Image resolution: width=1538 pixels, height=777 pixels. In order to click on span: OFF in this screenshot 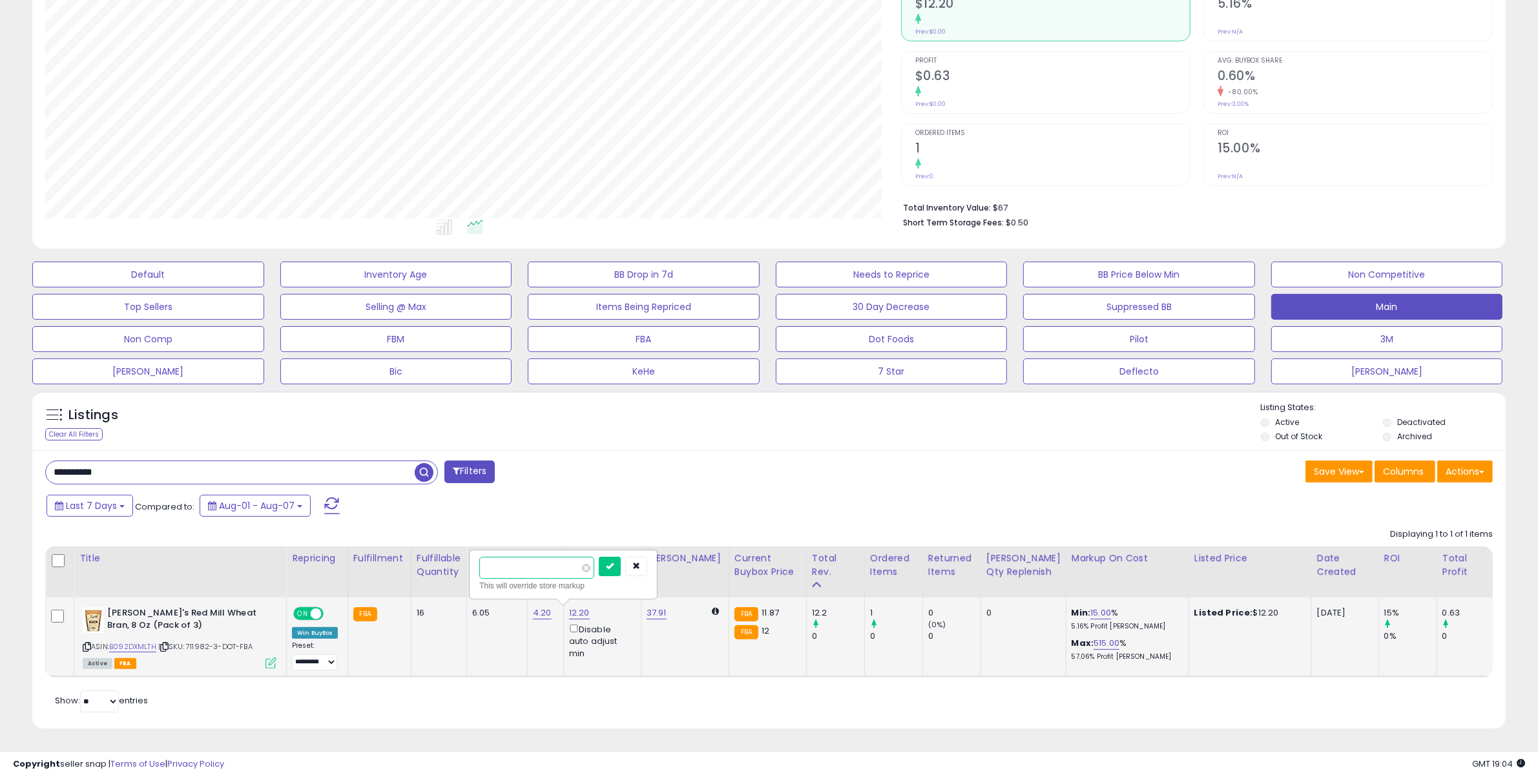, I will do `click(332, 614)`.